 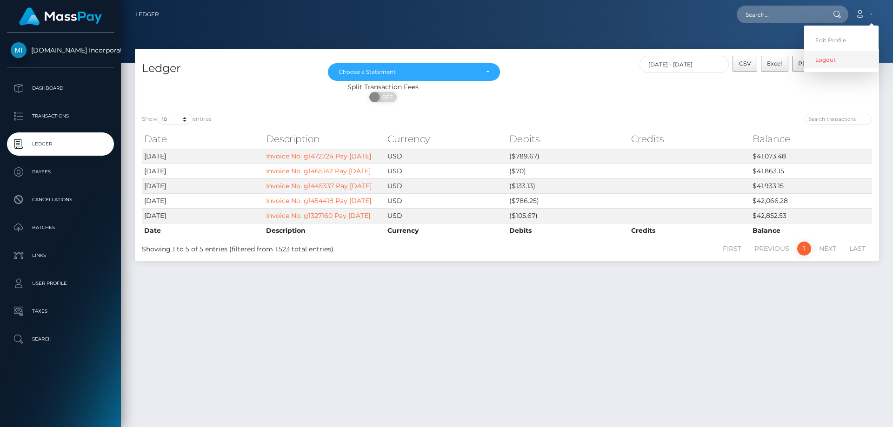 I want to click on a: Payees, so click(x=60, y=172).